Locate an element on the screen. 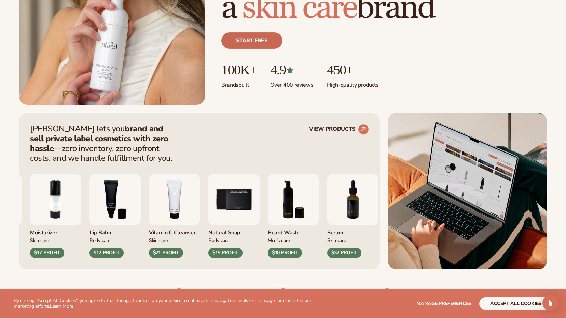 The image size is (566, 318). div: $32 PROFIT is located at coordinates (344, 253).